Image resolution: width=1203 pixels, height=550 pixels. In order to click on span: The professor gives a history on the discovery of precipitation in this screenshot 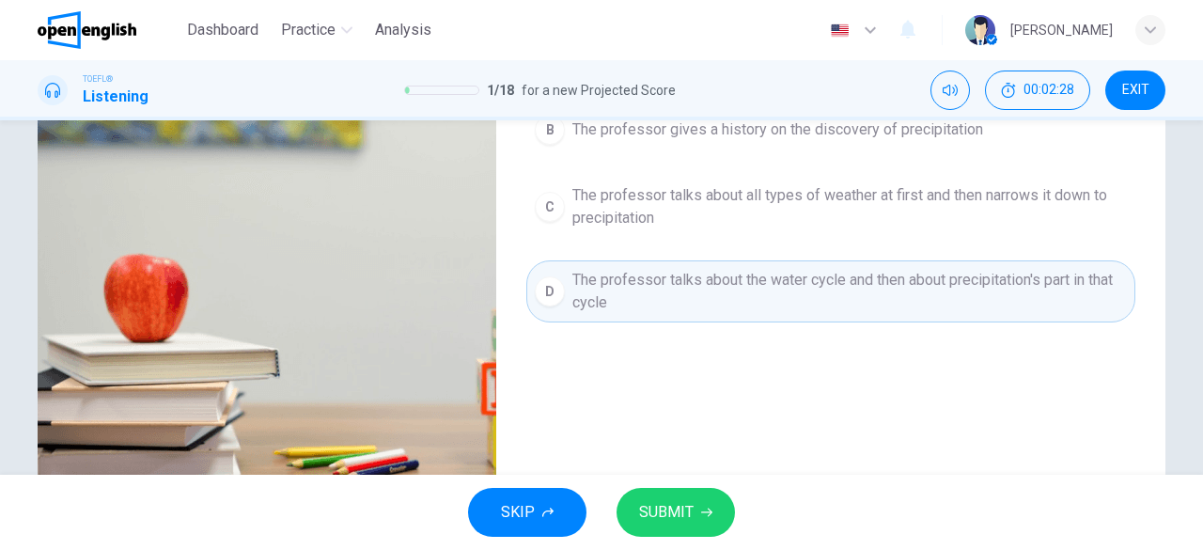, I will do `click(777, 130)`.